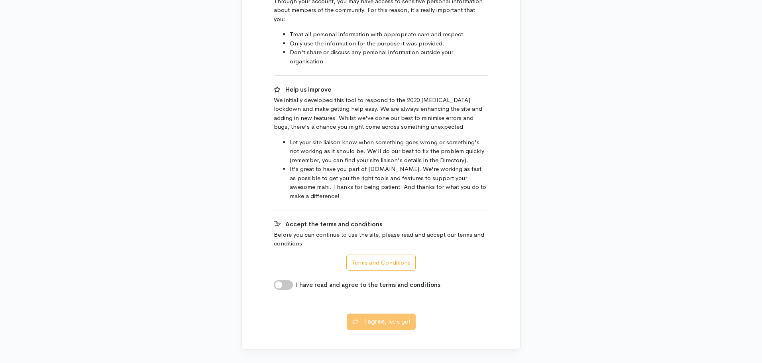 This screenshot has height=363, width=762. What do you see at coordinates (381, 239) in the screenshot?
I see `p: Before you can continue to use the site, please read and accept our terms and conditions.` at bounding box center [381, 239].